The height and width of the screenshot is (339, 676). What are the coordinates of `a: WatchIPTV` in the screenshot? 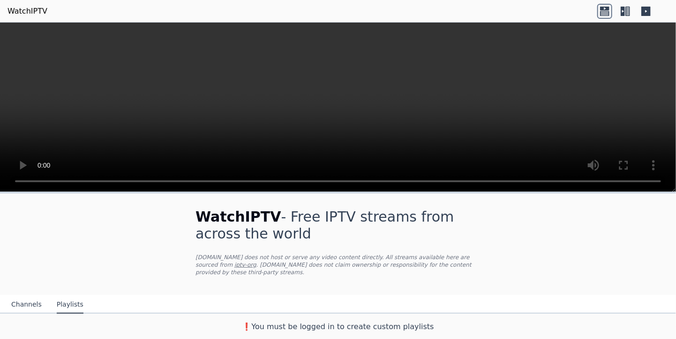 It's located at (27, 11).